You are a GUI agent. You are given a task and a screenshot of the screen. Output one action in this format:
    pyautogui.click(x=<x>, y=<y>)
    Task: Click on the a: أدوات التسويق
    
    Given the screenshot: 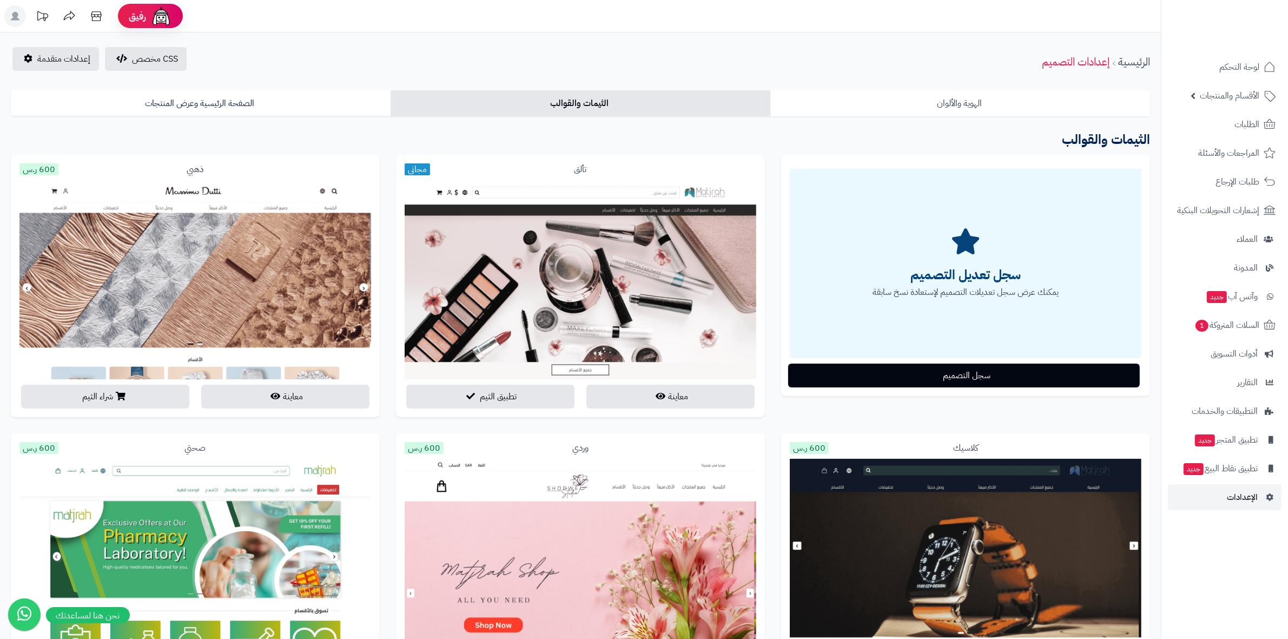 What is the action you would take?
    pyautogui.click(x=1225, y=354)
    